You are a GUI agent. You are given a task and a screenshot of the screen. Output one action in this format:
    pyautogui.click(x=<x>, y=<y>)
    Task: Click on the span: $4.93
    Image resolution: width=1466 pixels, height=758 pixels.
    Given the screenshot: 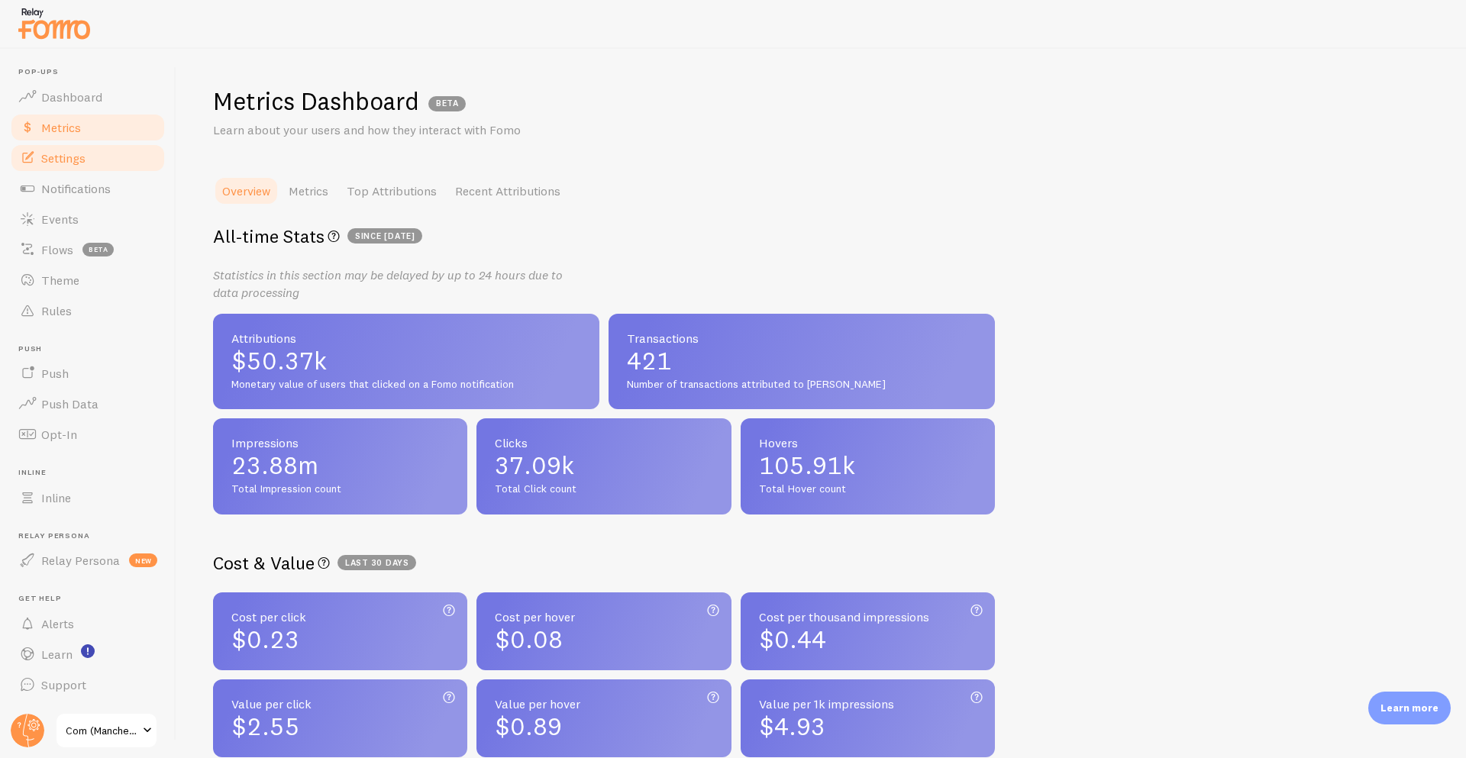 What is the action you would take?
    pyautogui.click(x=792, y=726)
    